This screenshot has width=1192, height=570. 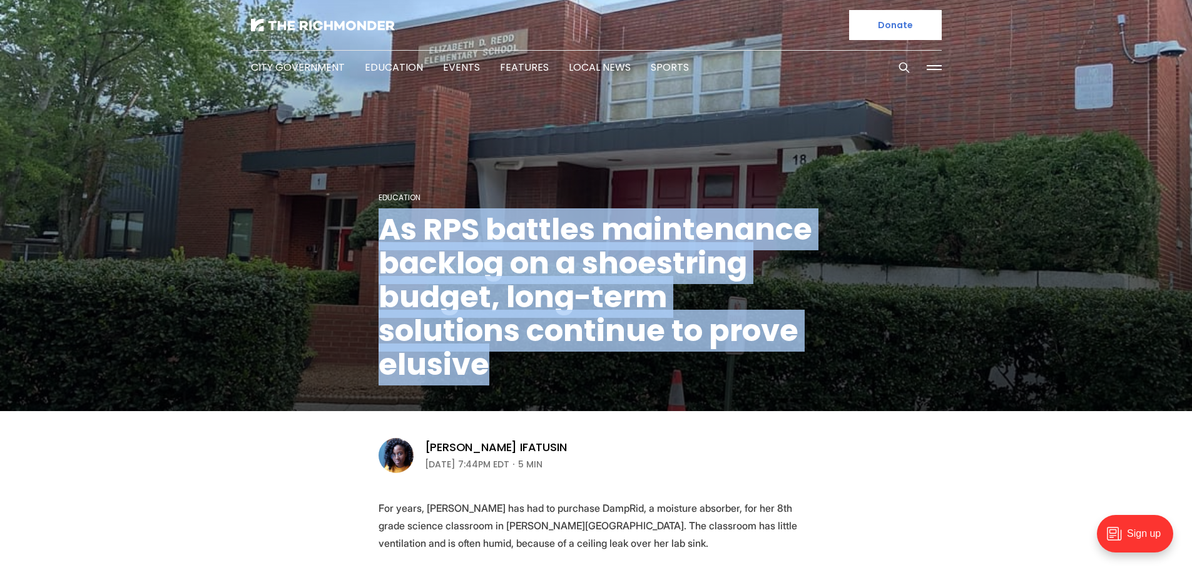 What do you see at coordinates (298, 67) in the screenshot?
I see `a: City Government` at bounding box center [298, 67].